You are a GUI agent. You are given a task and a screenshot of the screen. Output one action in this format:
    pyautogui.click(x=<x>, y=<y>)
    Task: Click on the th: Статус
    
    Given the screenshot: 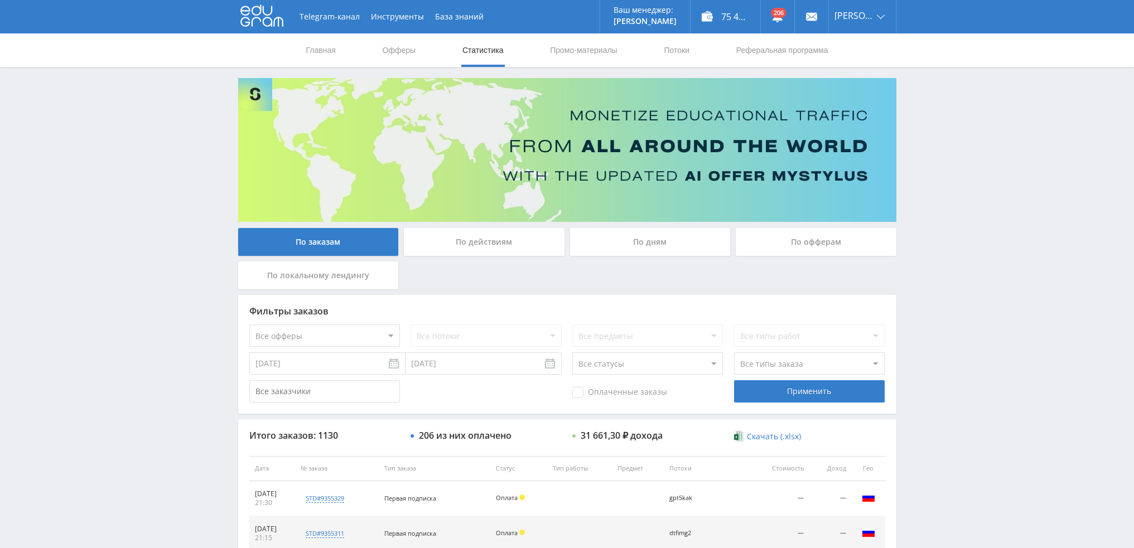 What is the action you would take?
    pyautogui.click(x=518, y=469)
    